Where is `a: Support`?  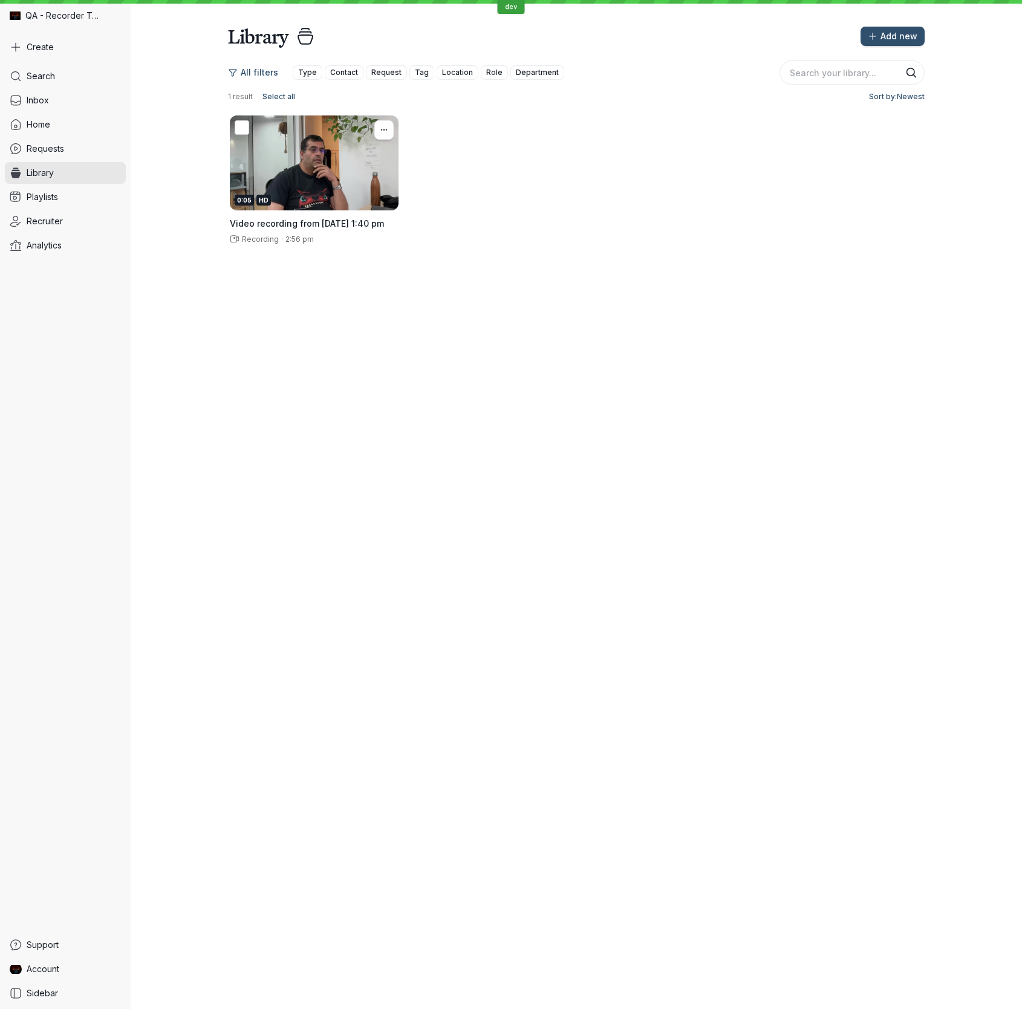
a: Support is located at coordinates (65, 945).